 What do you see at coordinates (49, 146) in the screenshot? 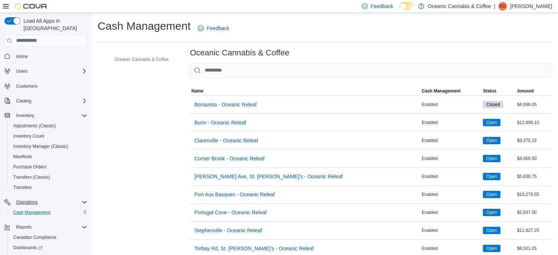
I see `span: Inventory Manager (Classic)` at bounding box center [49, 146].